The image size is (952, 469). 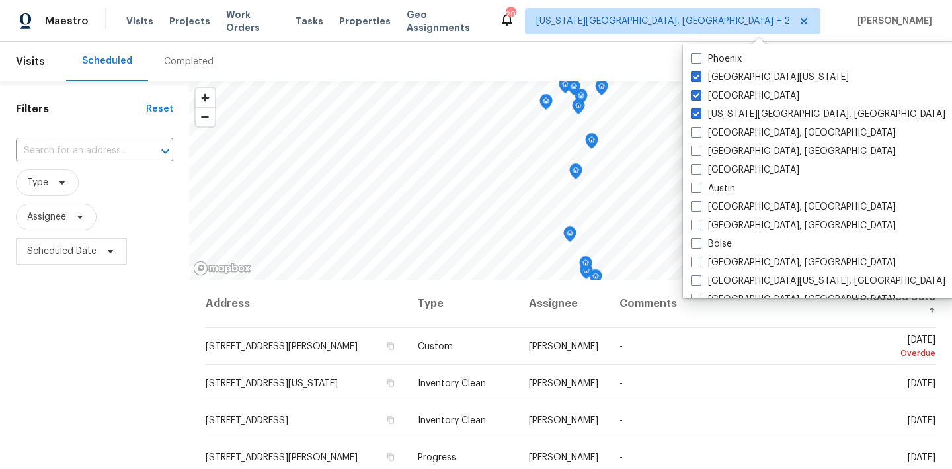 I want to click on span: Work Orders, so click(x=253, y=21).